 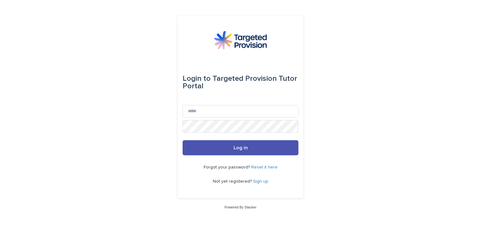 What do you see at coordinates (227, 167) in the screenshot?
I see `span: Forgot your password?` at bounding box center [227, 167].